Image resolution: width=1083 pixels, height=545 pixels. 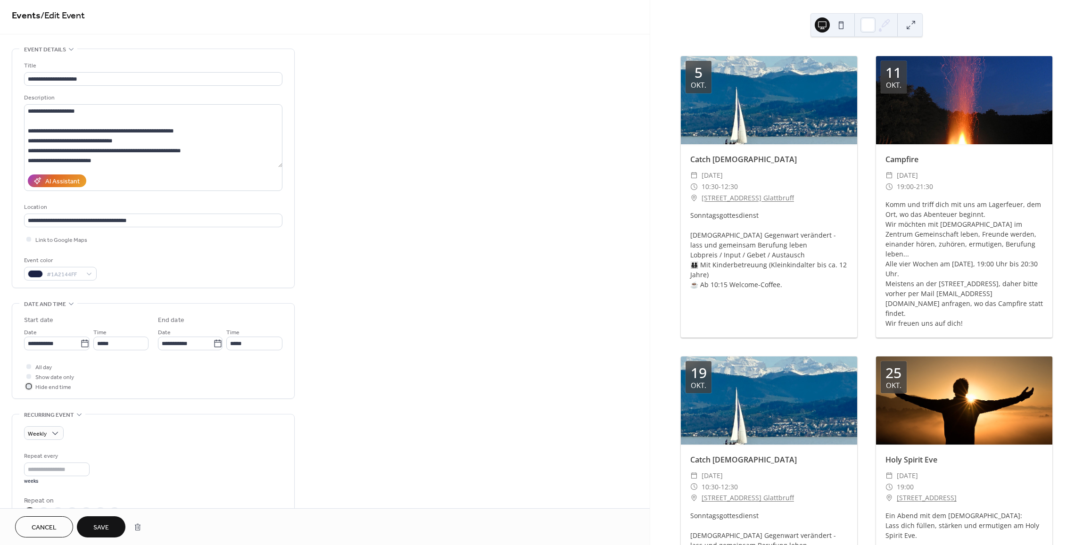 What do you see at coordinates (894, 73) in the screenshot?
I see `div: 11` at bounding box center [894, 73].